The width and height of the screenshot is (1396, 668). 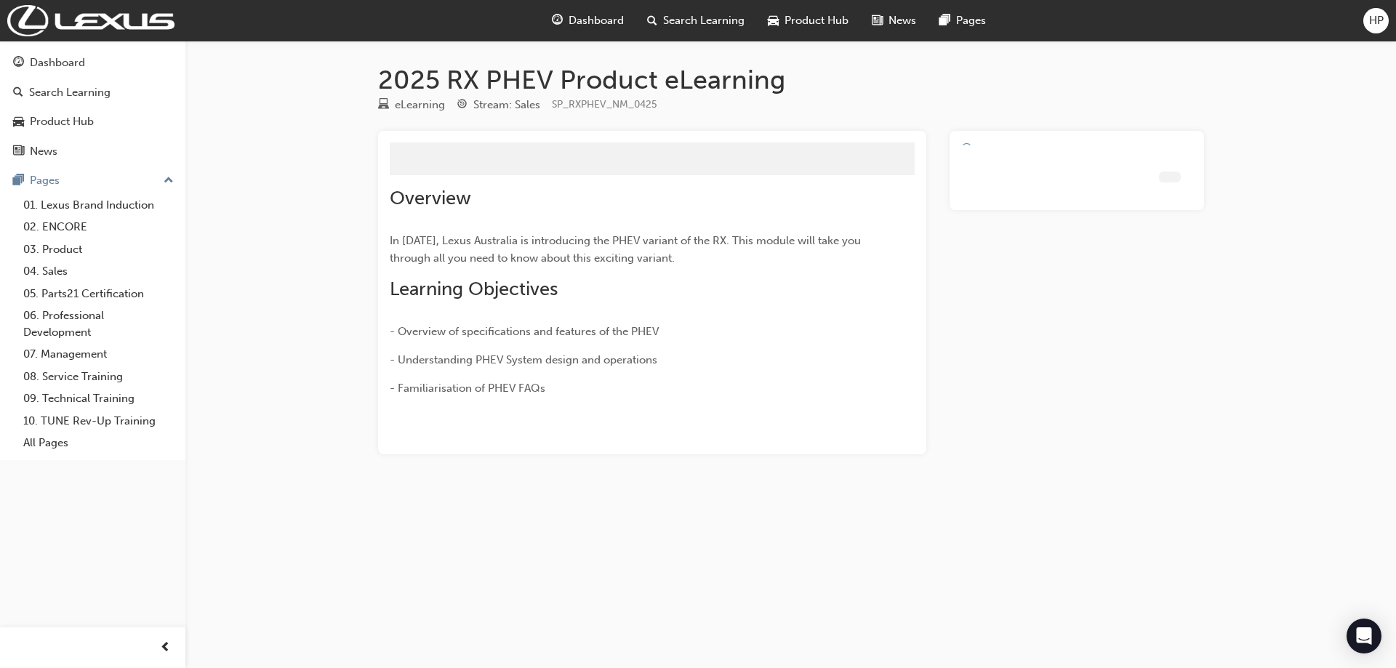 I want to click on span: News, so click(x=902, y=20).